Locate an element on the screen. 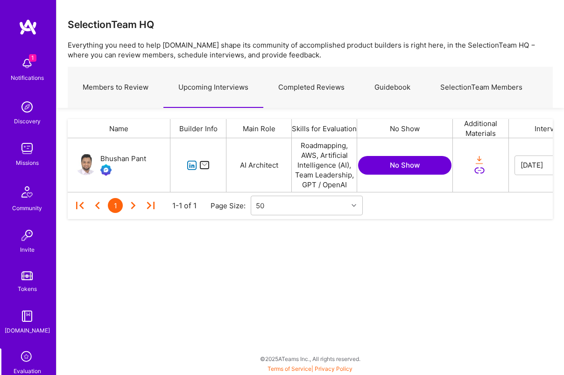 The width and height of the screenshot is (564, 375). i: icon SelectionTeam is located at coordinates (27, 357).